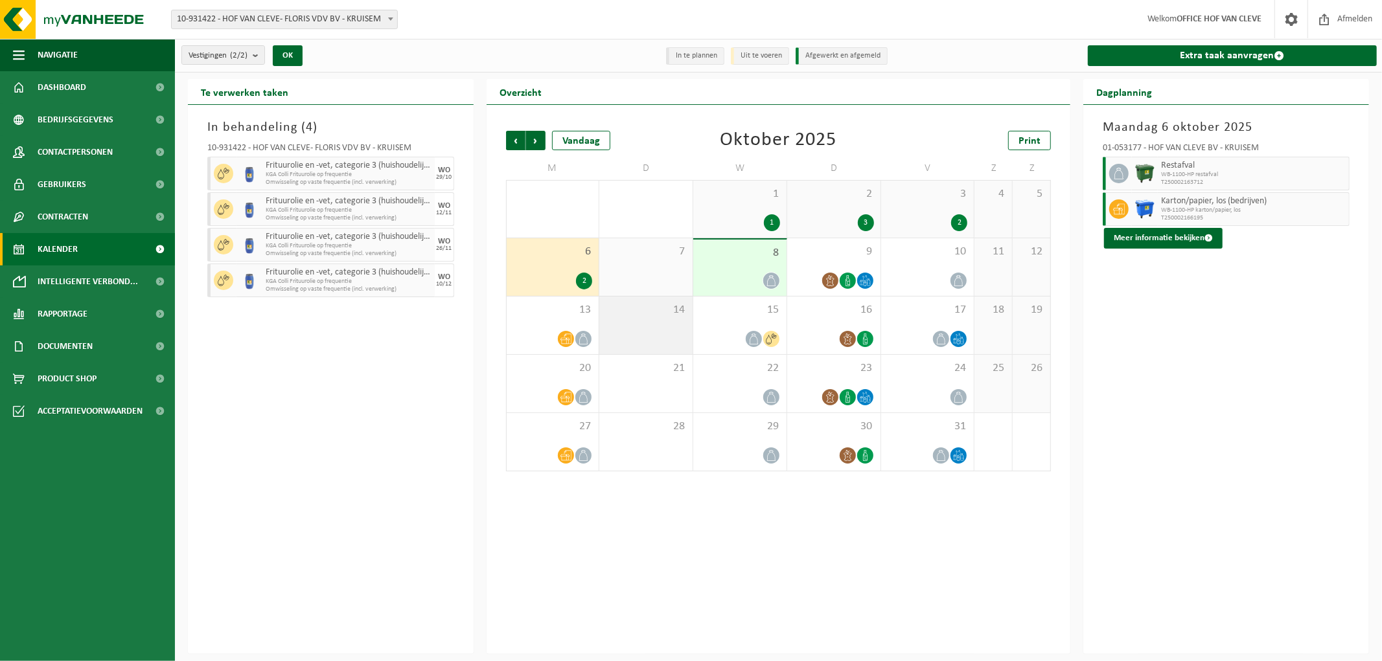  Describe the element at coordinates (553, 168) in the screenshot. I see `td: M` at that location.